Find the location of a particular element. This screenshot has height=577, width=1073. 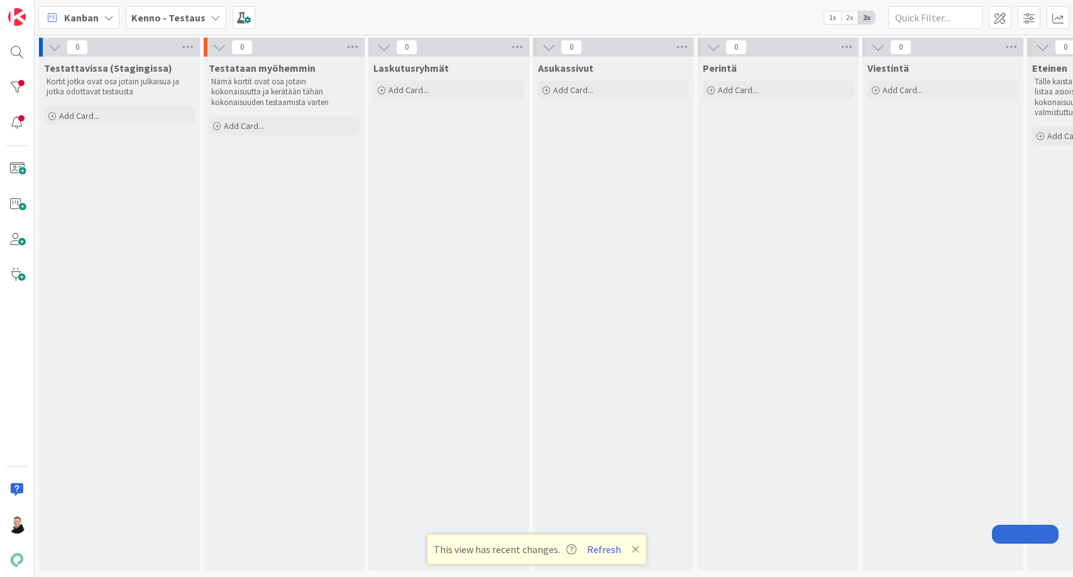

span: Asukassivut is located at coordinates (566, 68).